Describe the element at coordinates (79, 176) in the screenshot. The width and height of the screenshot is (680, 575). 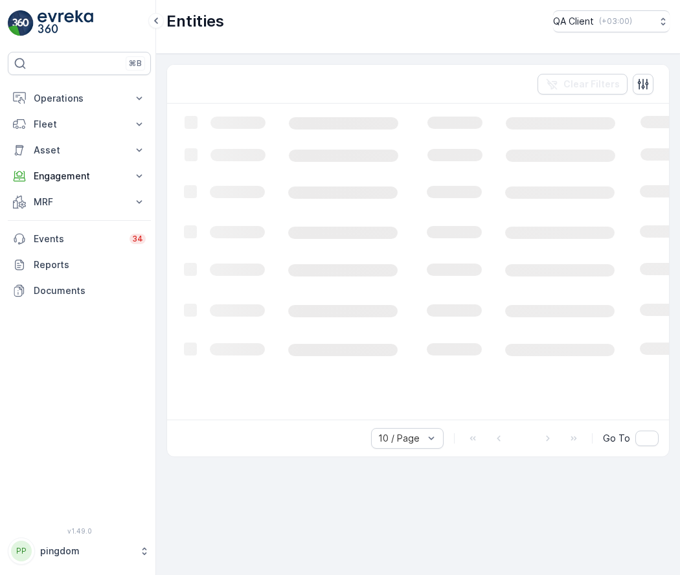
I see `p: Engagement` at that location.